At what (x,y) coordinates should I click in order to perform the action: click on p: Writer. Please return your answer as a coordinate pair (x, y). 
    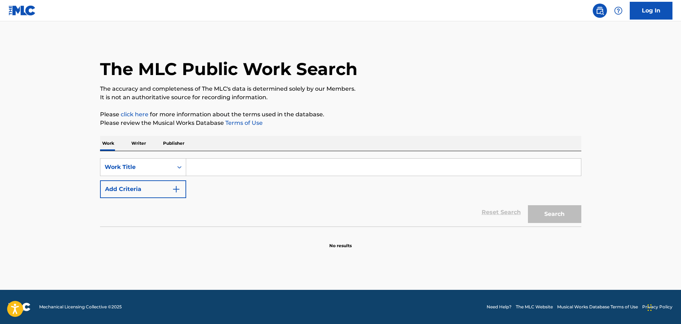
    Looking at the image, I should click on (138, 143).